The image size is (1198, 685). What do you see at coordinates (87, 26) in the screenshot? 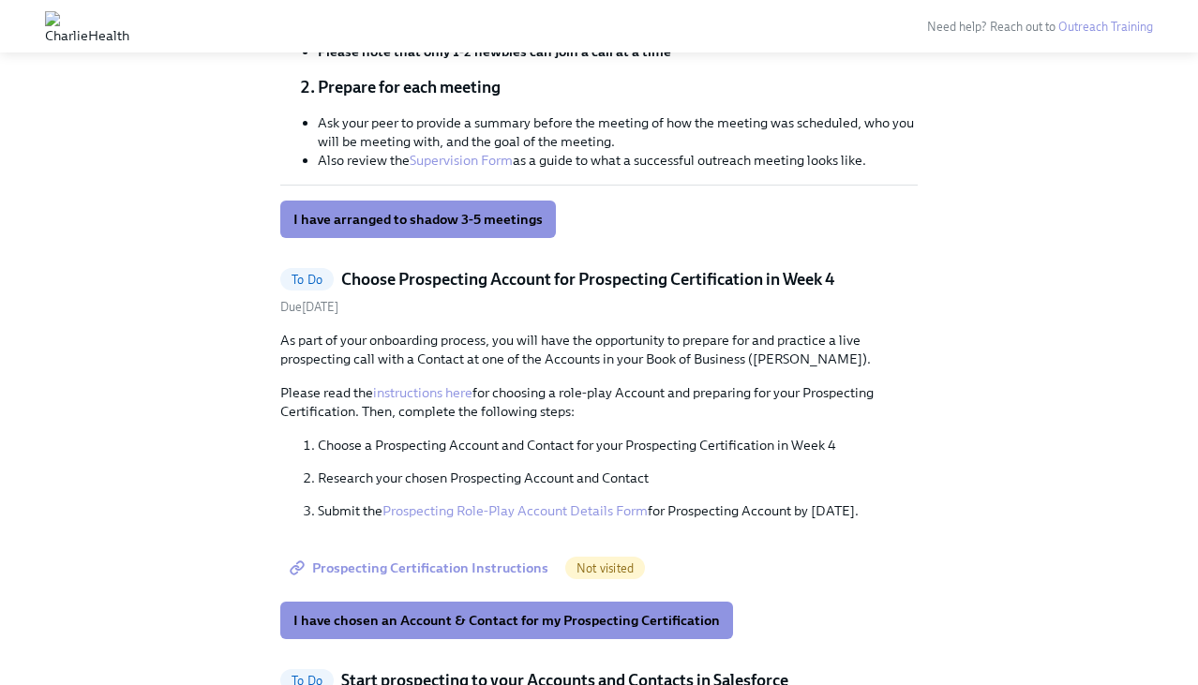
I see `img: CharlieHealth` at bounding box center [87, 26].